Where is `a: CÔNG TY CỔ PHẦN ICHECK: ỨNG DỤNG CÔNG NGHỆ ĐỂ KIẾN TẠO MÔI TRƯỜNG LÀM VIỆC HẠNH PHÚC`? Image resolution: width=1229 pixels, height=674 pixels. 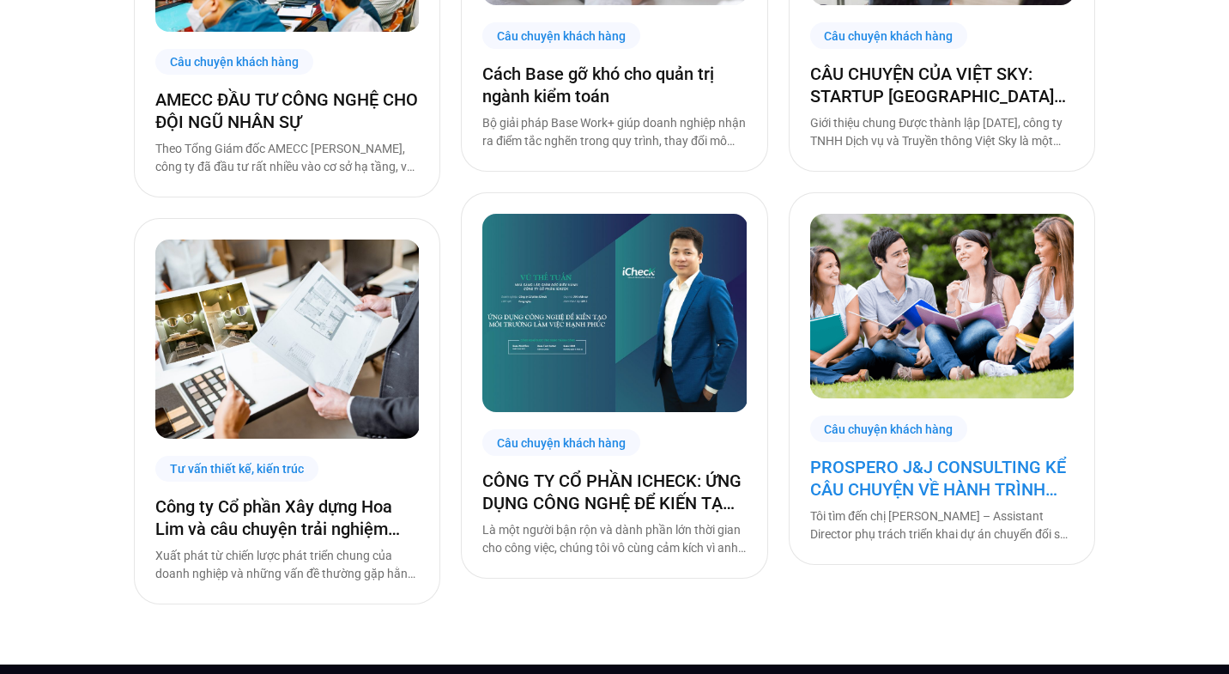 a: CÔNG TY CỔ PHẦN ICHECK: ỨNG DỤNG CÔNG NGHỆ ĐỂ KIẾN TẠO MÔI TRƯỜNG LÀM VIỆC HẠNH PHÚC is located at coordinates (614, 492).